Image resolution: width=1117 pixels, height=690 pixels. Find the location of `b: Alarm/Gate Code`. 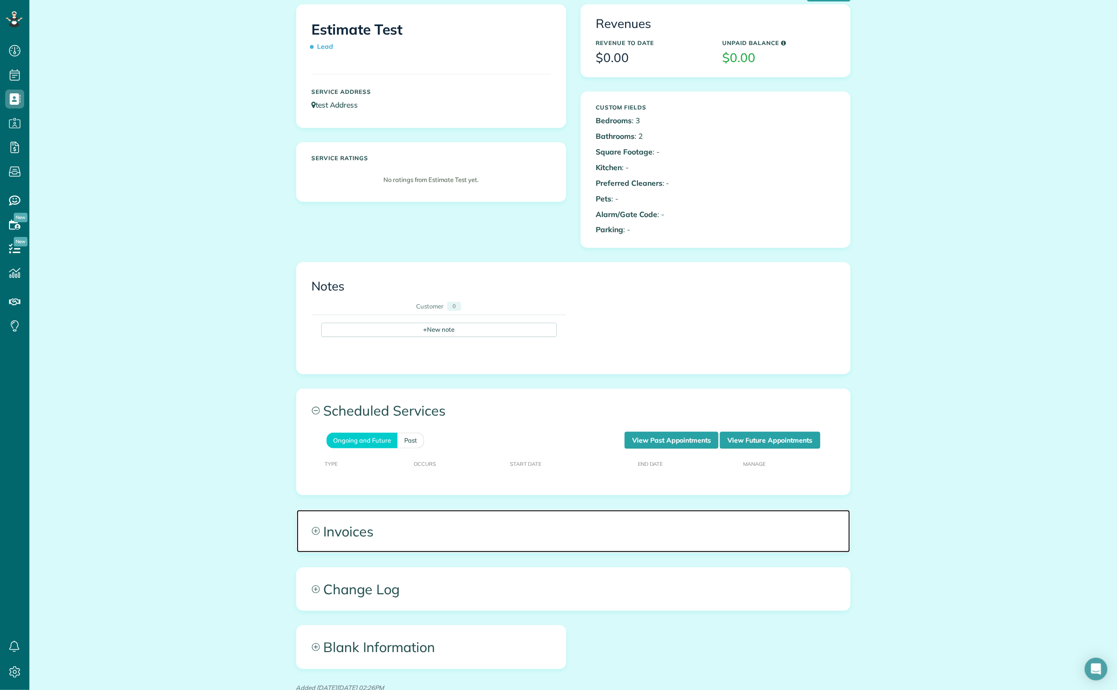

b: Alarm/Gate Code is located at coordinates (627, 214).